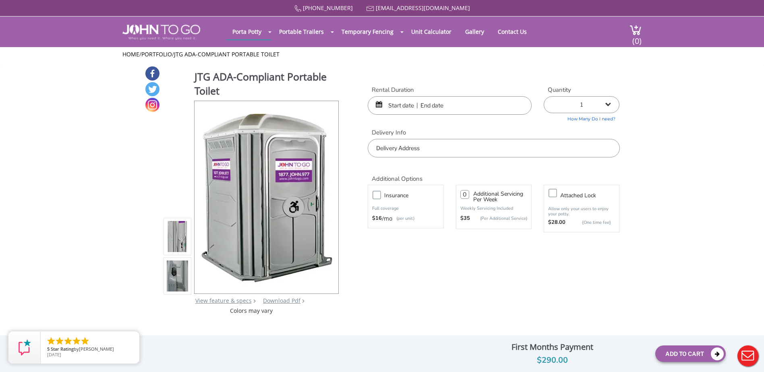  What do you see at coordinates (512, 31) in the screenshot?
I see `a: Contact Us` at bounding box center [512, 31].